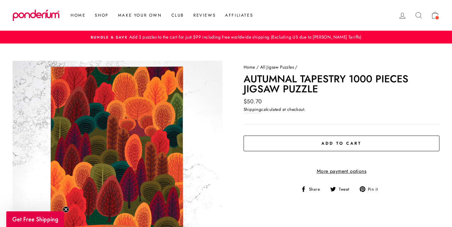  I want to click on a: Reviews, so click(204, 15).